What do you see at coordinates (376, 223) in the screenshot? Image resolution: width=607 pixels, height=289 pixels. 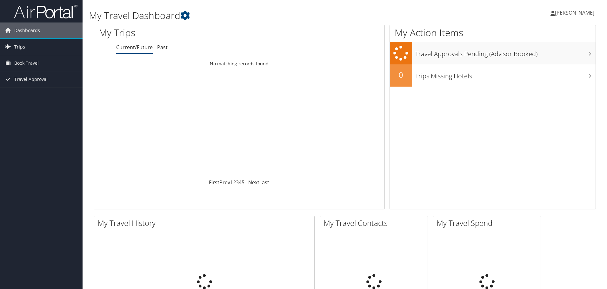 I see `h2: My Travel Contacts` at bounding box center [376, 223].